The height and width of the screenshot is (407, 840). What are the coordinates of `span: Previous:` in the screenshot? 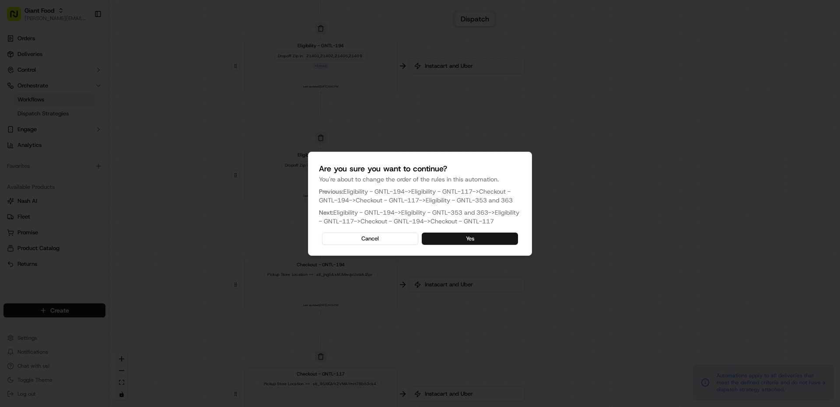 It's located at (331, 192).